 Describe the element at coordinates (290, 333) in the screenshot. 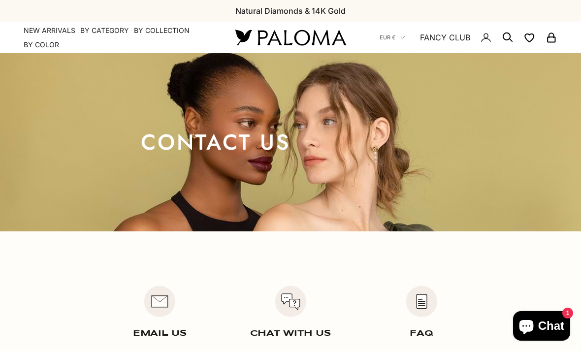

I see `a: CHAT WITH US` at that location.